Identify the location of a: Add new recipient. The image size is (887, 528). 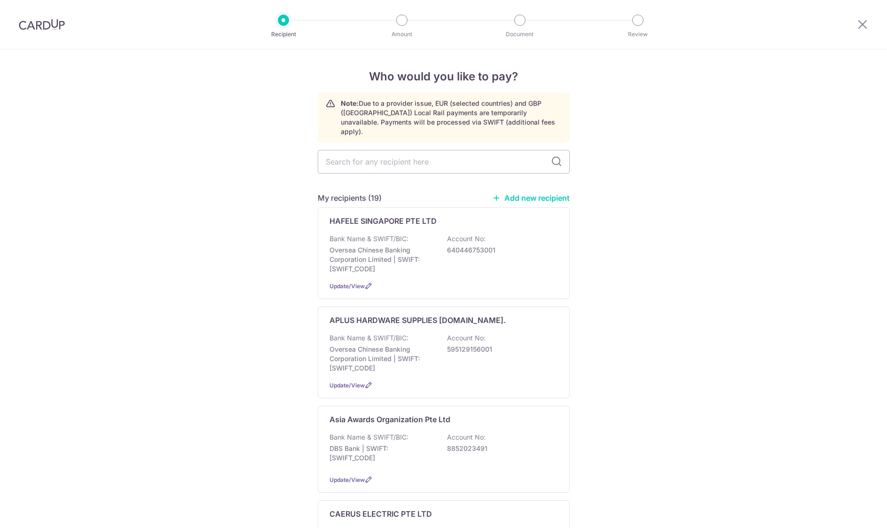
(531, 198).